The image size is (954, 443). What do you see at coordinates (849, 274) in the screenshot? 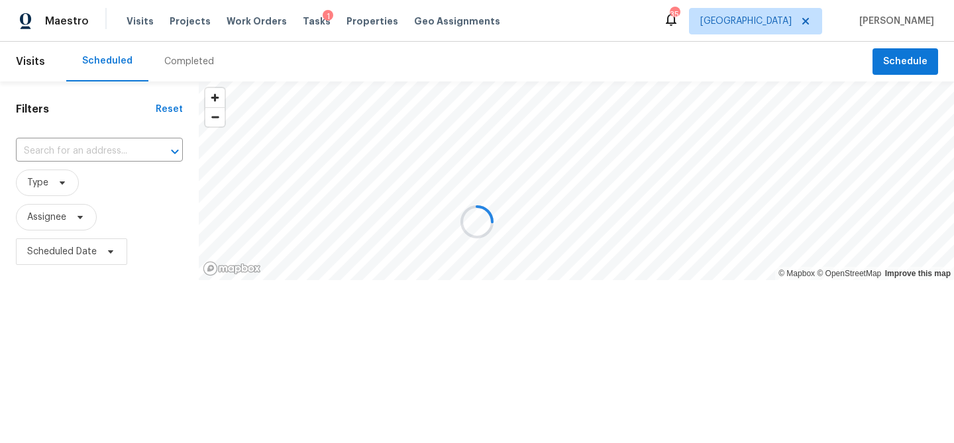
I see `a: OpenStreetMap` at bounding box center [849, 274].